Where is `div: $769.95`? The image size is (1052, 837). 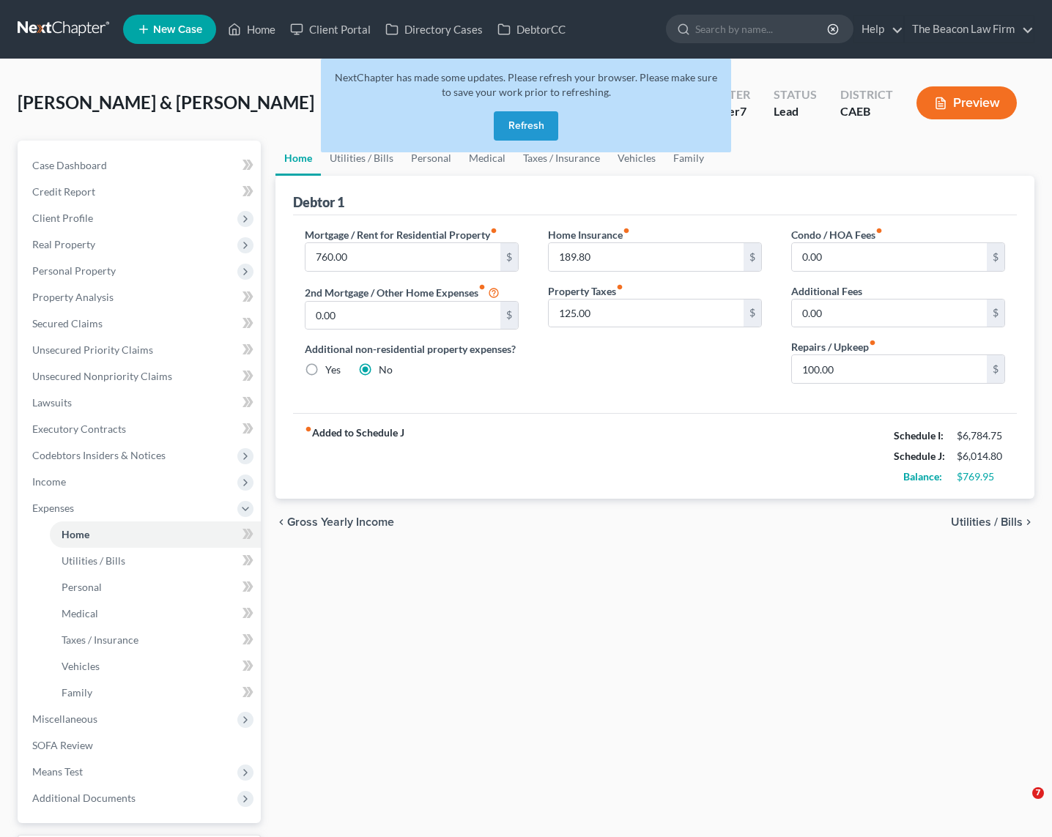 div: $769.95 is located at coordinates (981, 477).